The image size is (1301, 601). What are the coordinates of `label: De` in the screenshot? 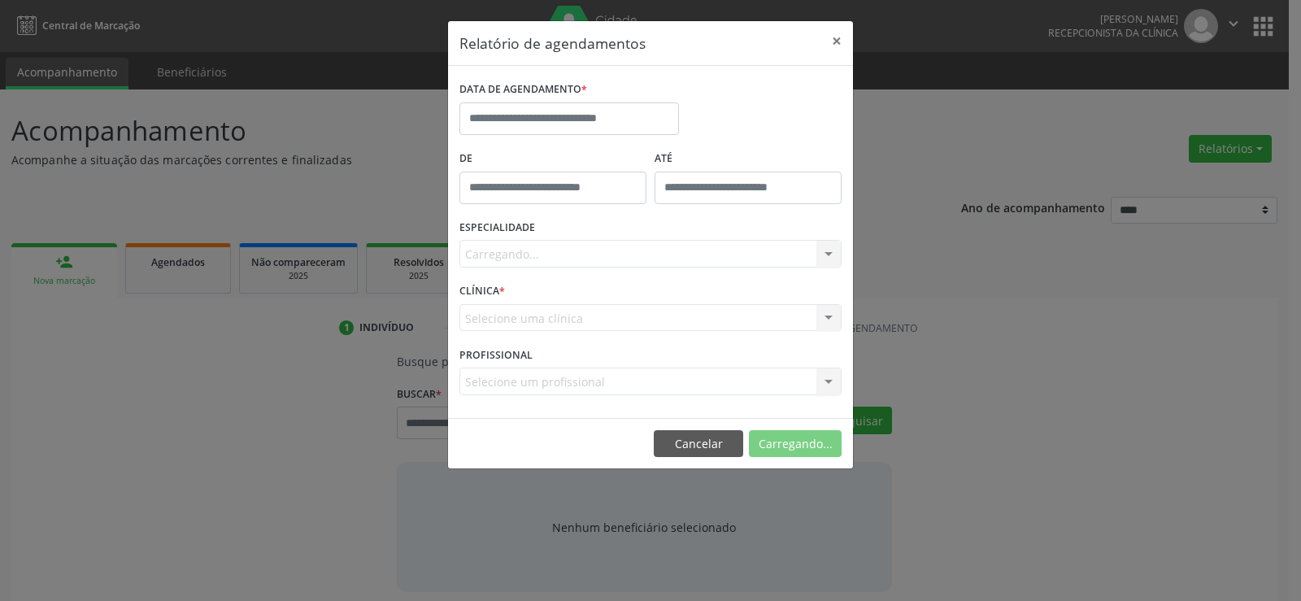 It's located at (553, 159).